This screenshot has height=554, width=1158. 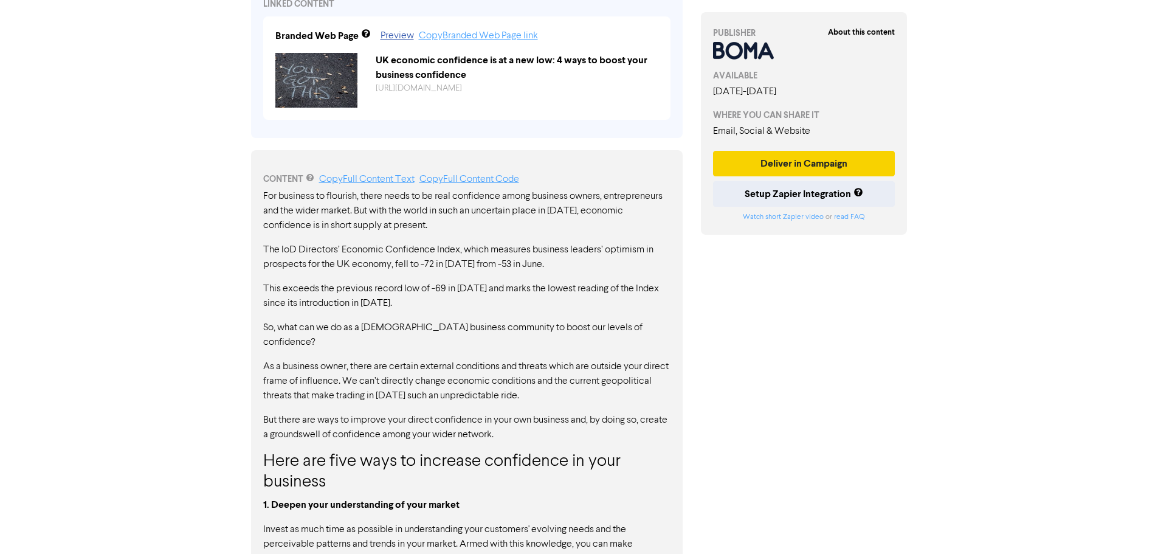 What do you see at coordinates (849, 217) in the screenshot?
I see `a: read FAQ` at bounding box center [849, 217].